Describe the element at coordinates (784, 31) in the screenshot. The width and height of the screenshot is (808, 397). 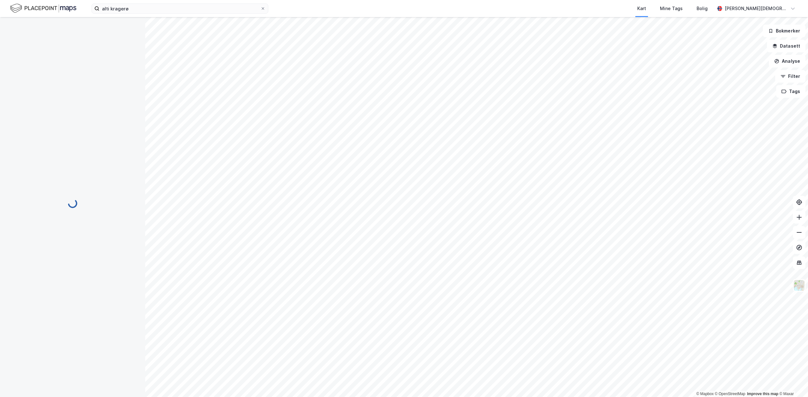
I see `button: Bokmerker` at that location.